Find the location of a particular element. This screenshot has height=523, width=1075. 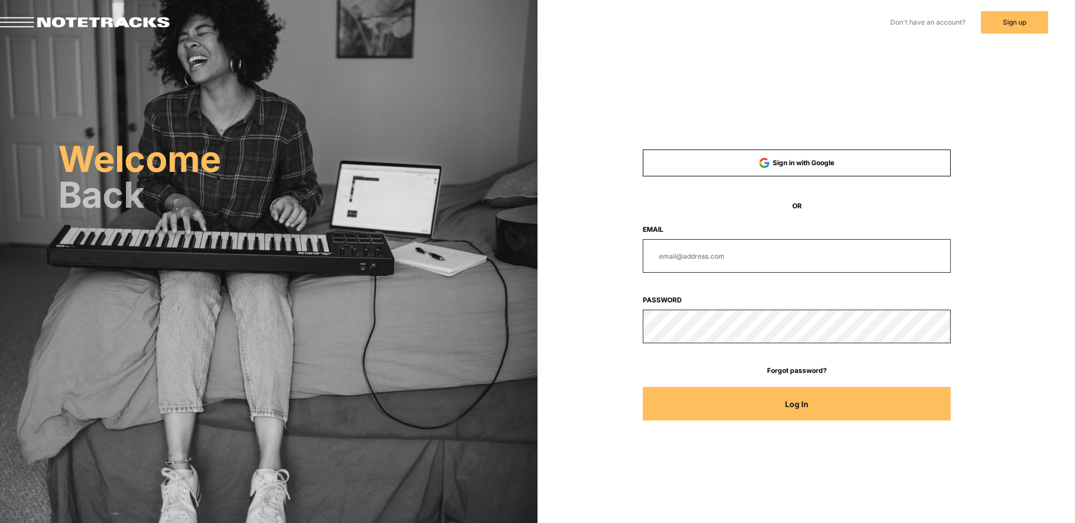

button: Sign in with Google is located at coordinates (797, 163).